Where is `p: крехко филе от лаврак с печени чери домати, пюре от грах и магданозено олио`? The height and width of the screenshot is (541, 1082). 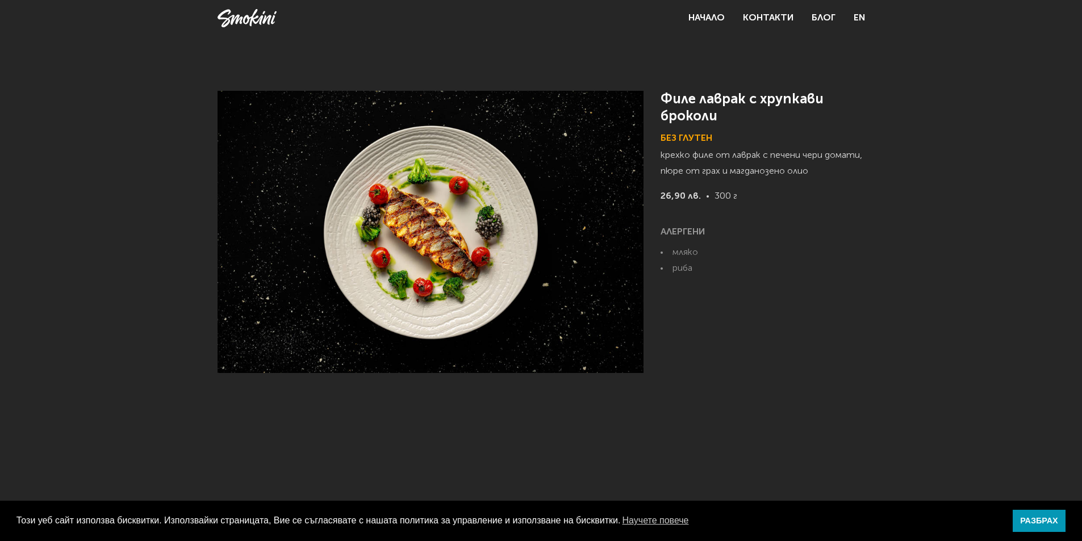
p: крехко филе от лаврак с печени чери домати, пюре от грах и магданозено олио is located at coordinates (763, 168).